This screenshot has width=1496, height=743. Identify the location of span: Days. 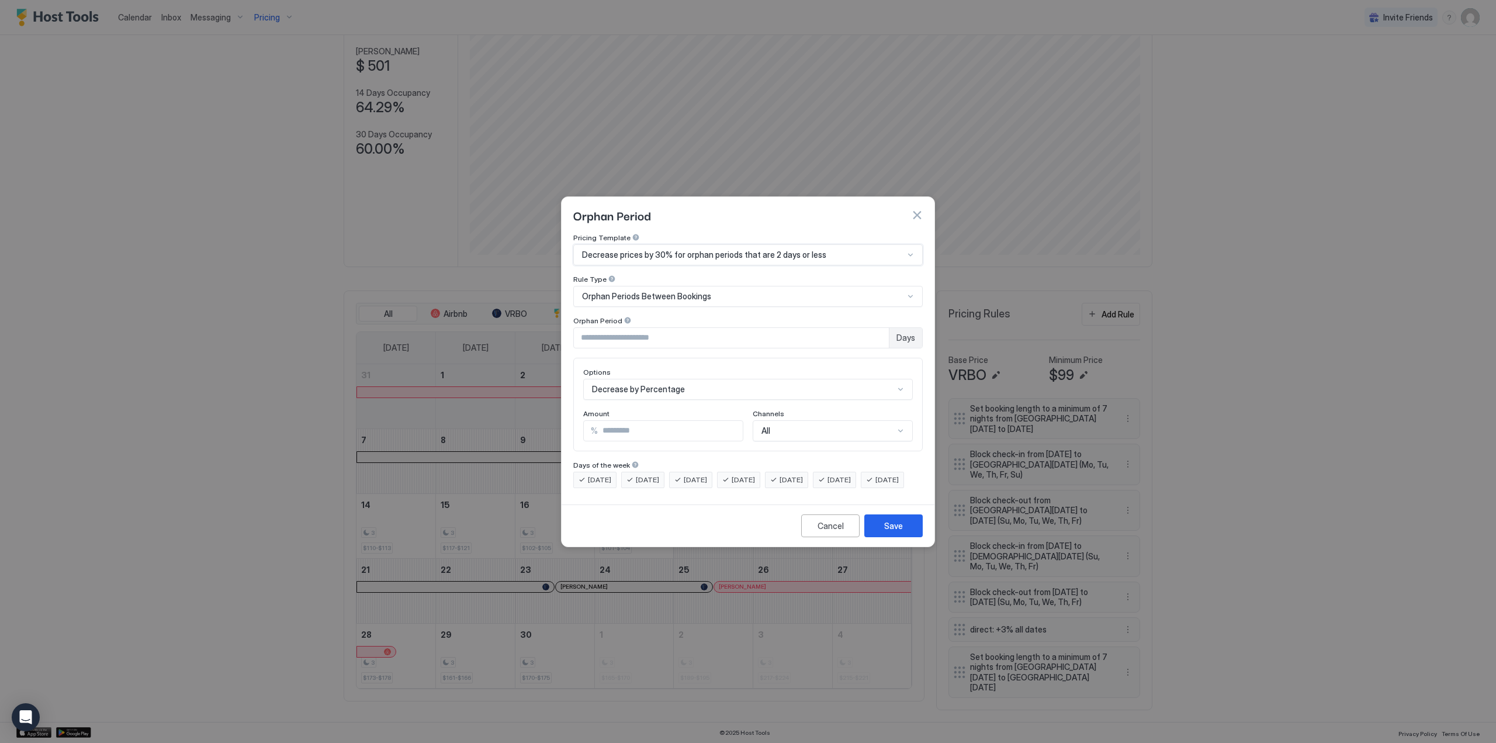
(906, 338).